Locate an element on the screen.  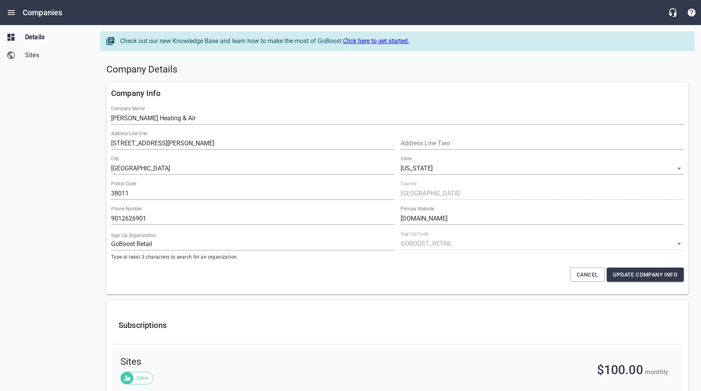
span: Cancel is located at coordinates (587, 274).